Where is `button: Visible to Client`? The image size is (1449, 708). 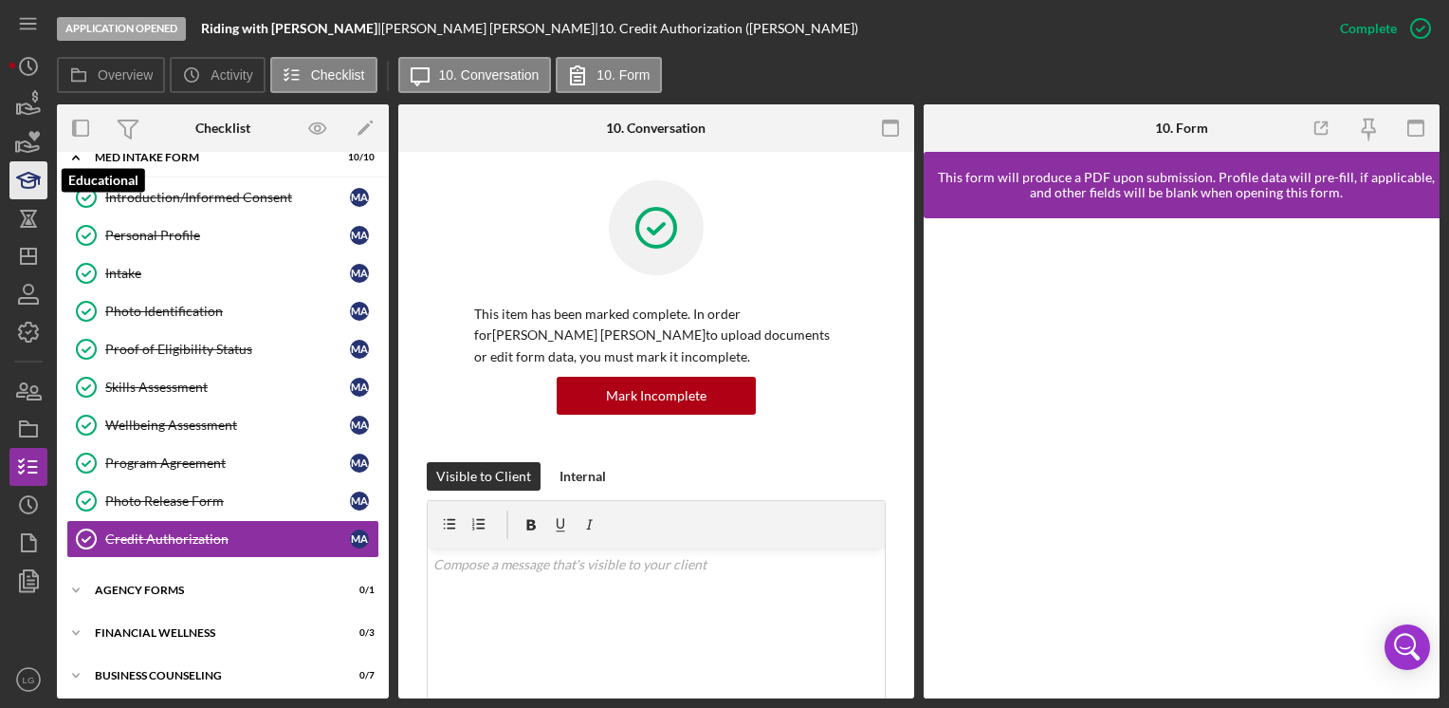
button: Visible to Client is located at coordinates (484, 476).